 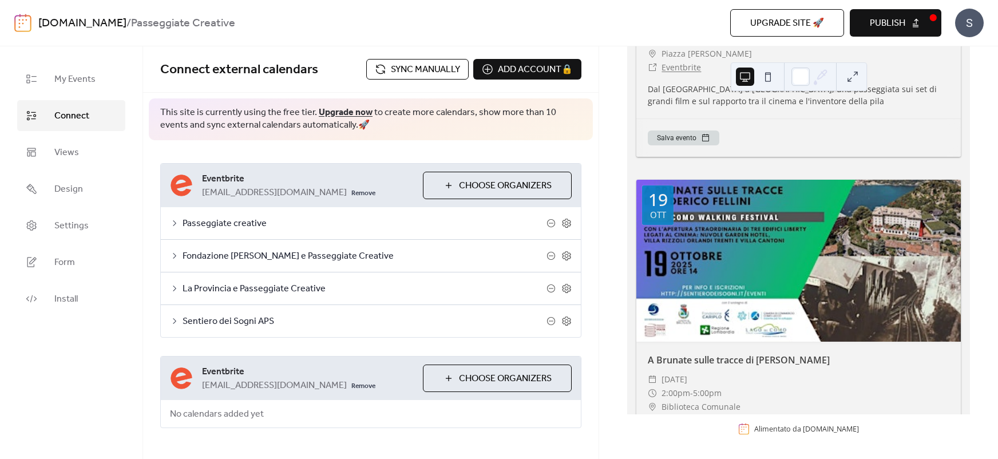 I want to click on div: Alimentato da, so click(x=806, y=429).